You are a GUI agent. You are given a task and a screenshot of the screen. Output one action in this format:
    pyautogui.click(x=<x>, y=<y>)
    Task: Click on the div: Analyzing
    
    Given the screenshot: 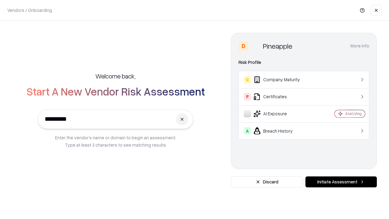 What is the action you would take?
    pyautogui.click(x=353, y=113)
    